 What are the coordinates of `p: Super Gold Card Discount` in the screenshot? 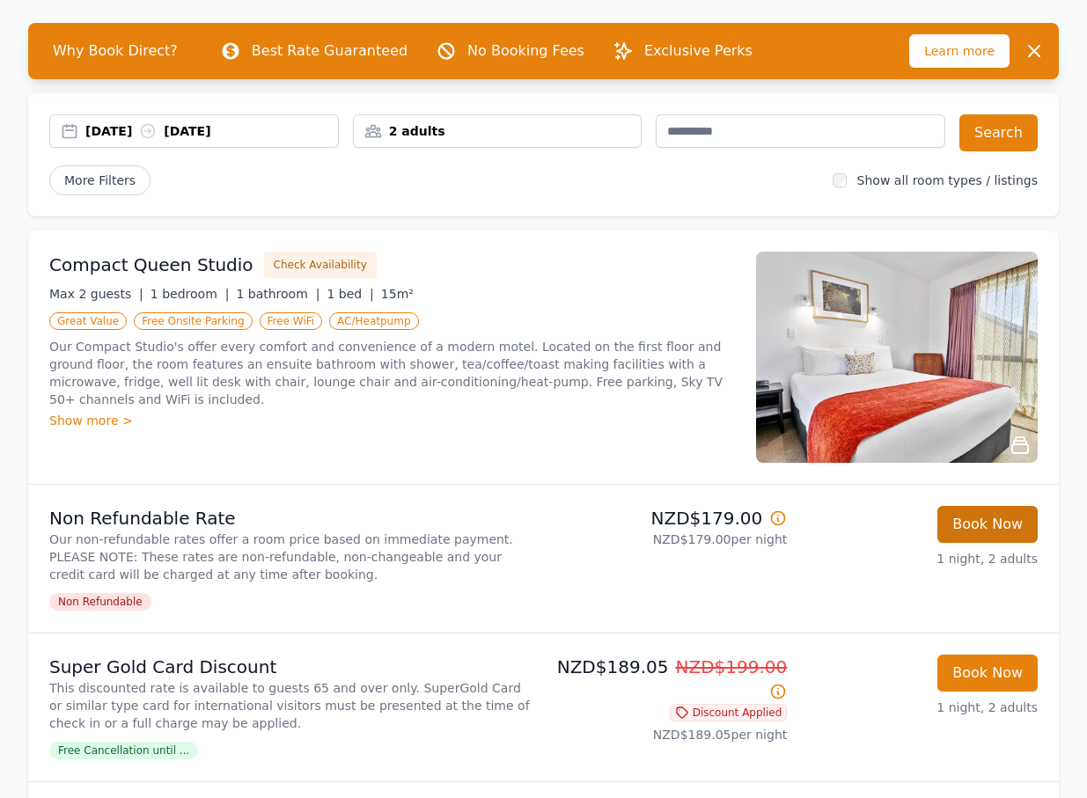 It's located at (293, 667).